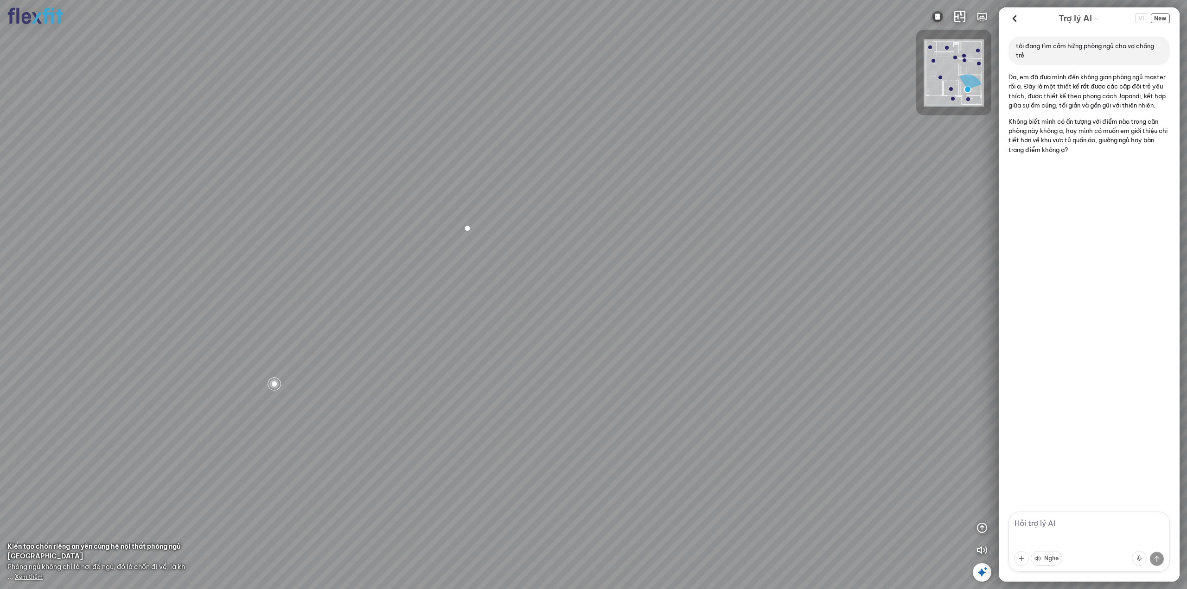 The width and height of the screenshot is (1187, 589). Describe the element at coordinates (1079, 18) in the screenshot. I see `div: AI Guide options` at that location.